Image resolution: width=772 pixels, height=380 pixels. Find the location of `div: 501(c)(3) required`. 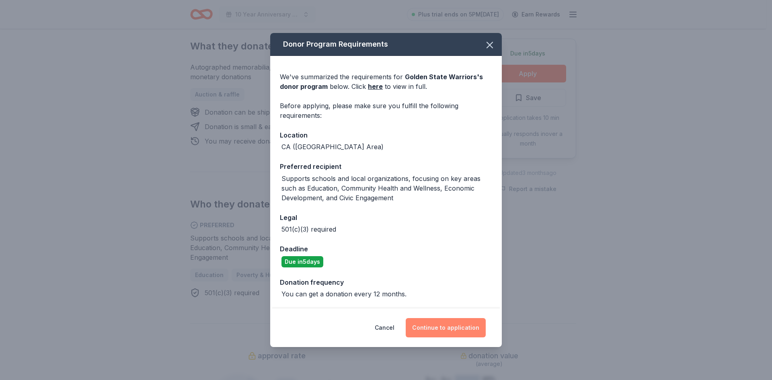

div: 501(c)(3) required is located at coordinates (309, 229).